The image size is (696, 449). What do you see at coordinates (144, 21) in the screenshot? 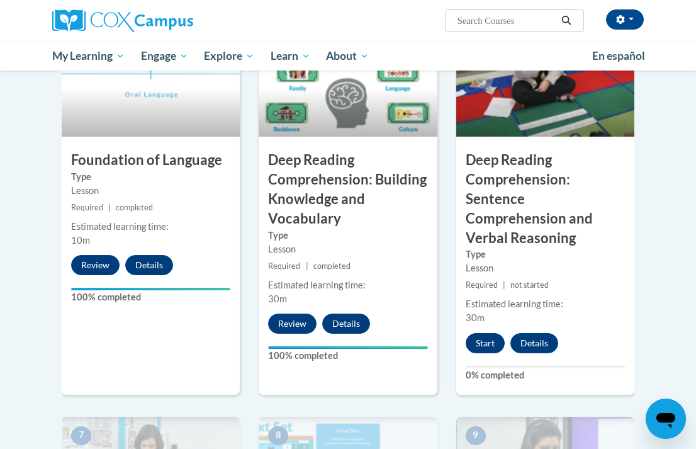
I see `a: Cox Campus` at bounding box center [144, 21].